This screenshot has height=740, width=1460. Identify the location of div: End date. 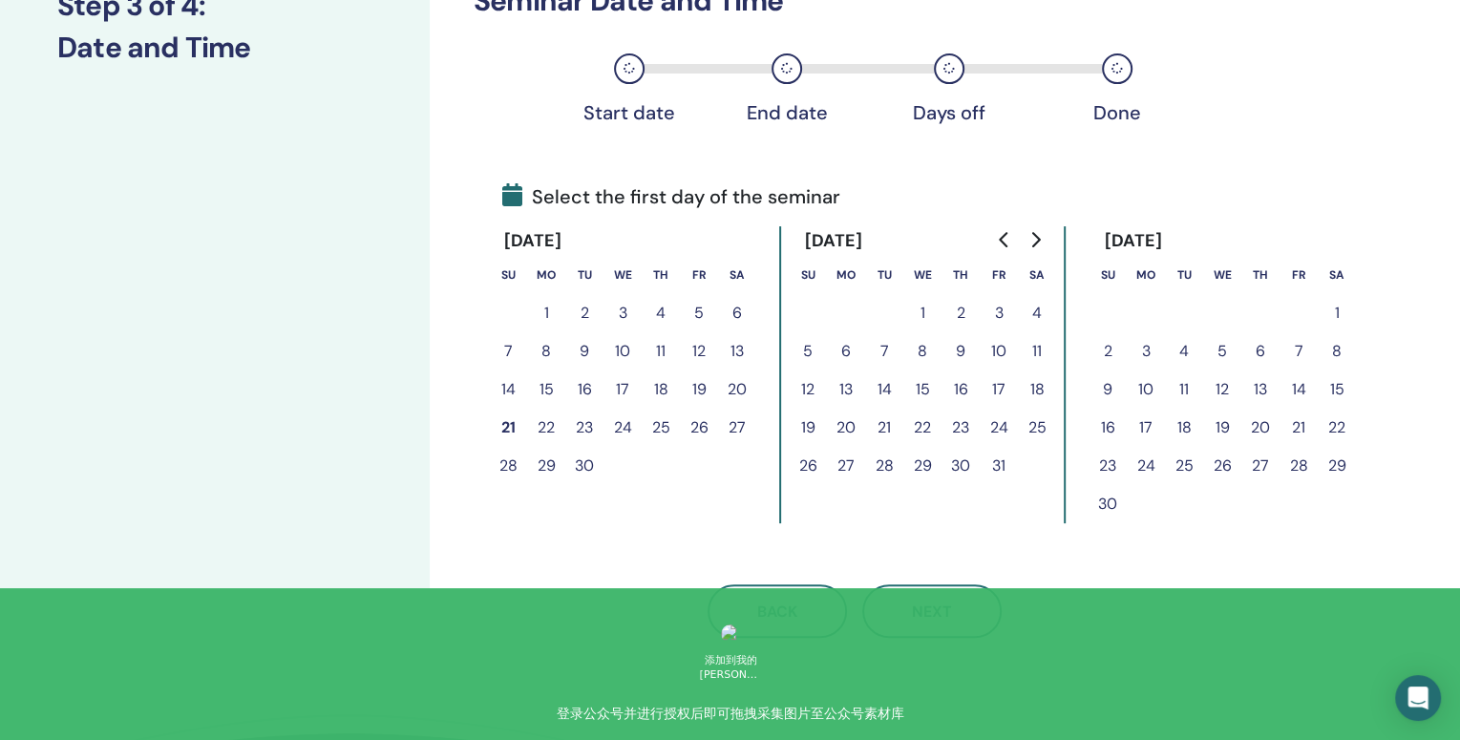
(787, 113).